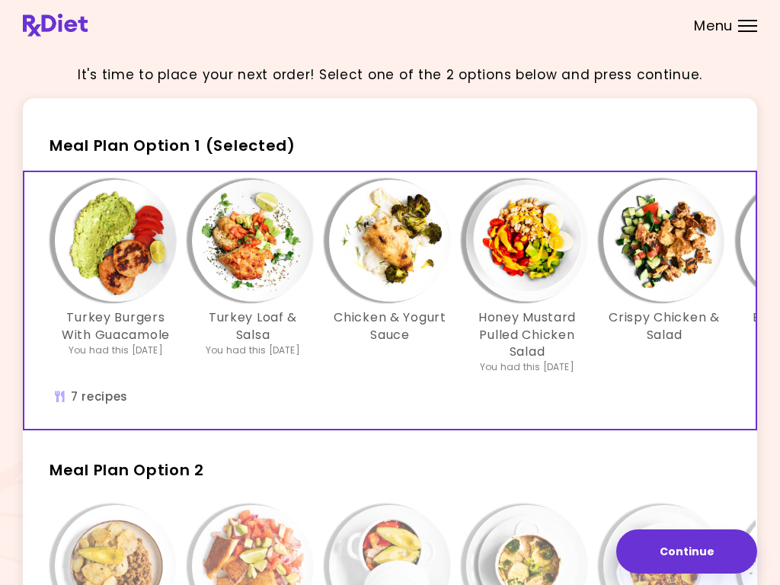  I want to click on h3: Turkey Burgers With Guacamole, so click(116, 326).